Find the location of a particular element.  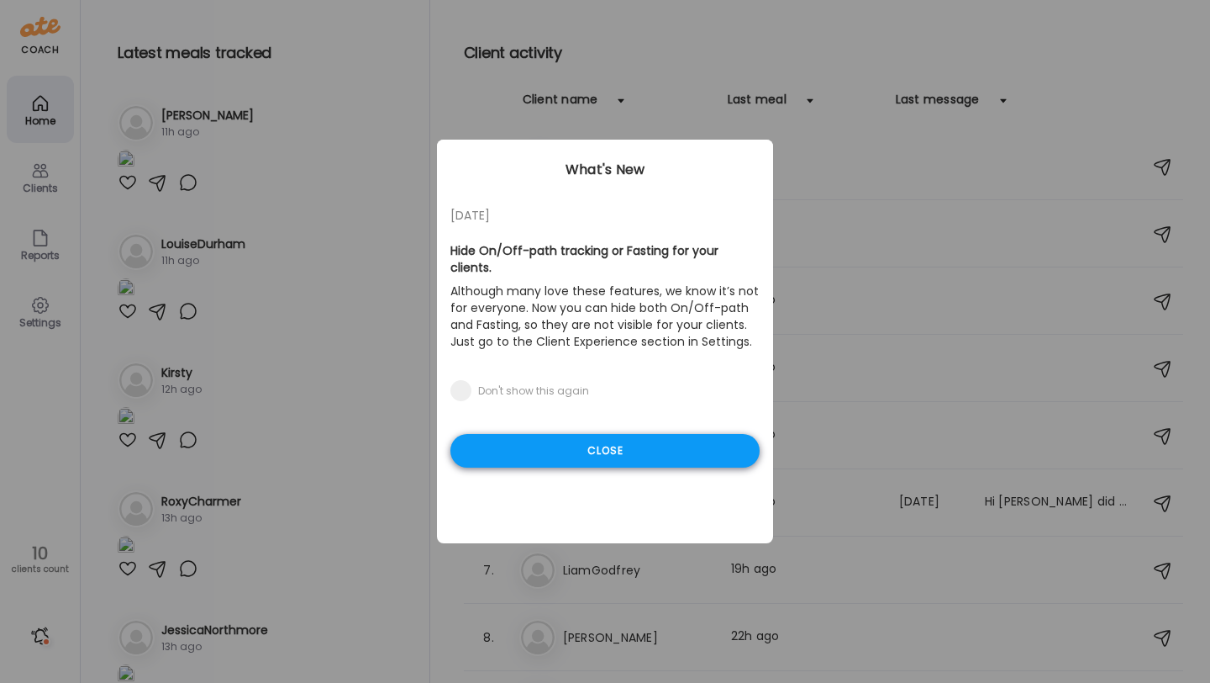

div: Close is located at coordinates (605, 451).